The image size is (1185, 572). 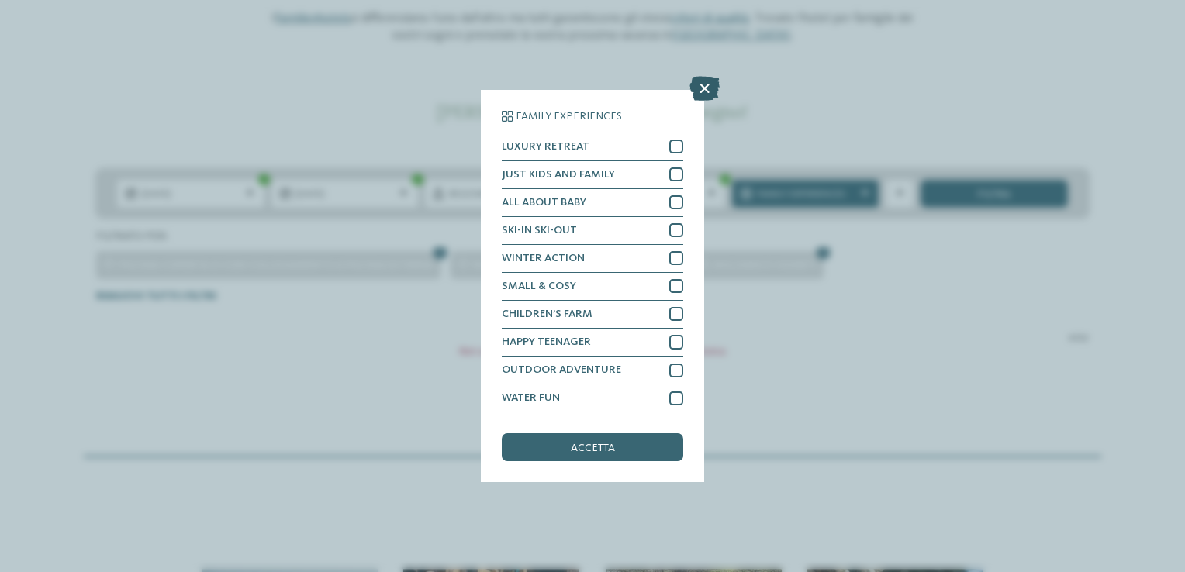 I want to click on span: SMALL & COSY, so click(x=539, y=286).